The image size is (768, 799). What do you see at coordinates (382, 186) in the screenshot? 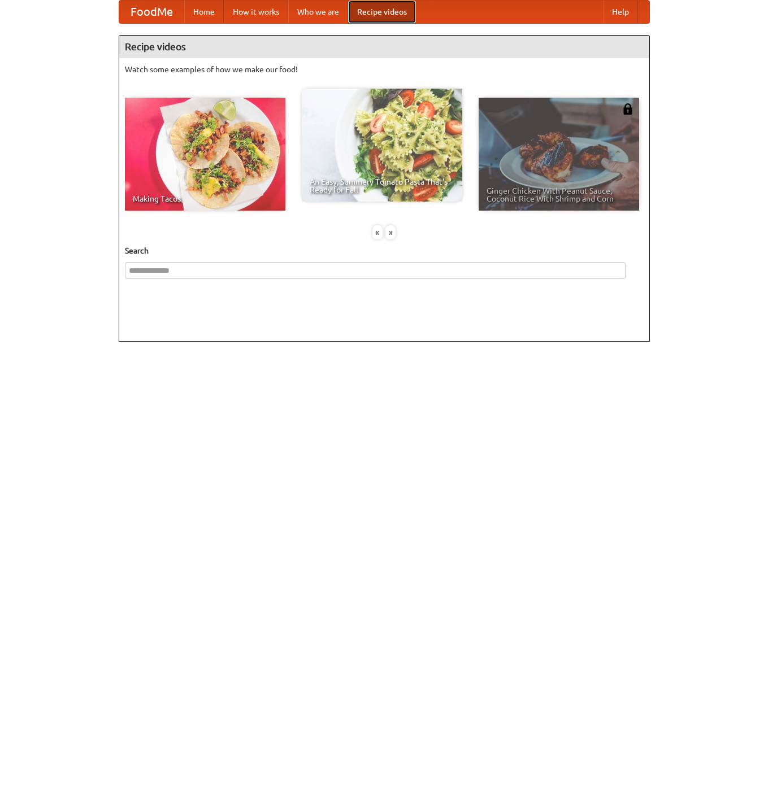
I see `span: An Easy, Summery Tomato Pasta That's Ready for Fall` at bounding box center [382, 186].